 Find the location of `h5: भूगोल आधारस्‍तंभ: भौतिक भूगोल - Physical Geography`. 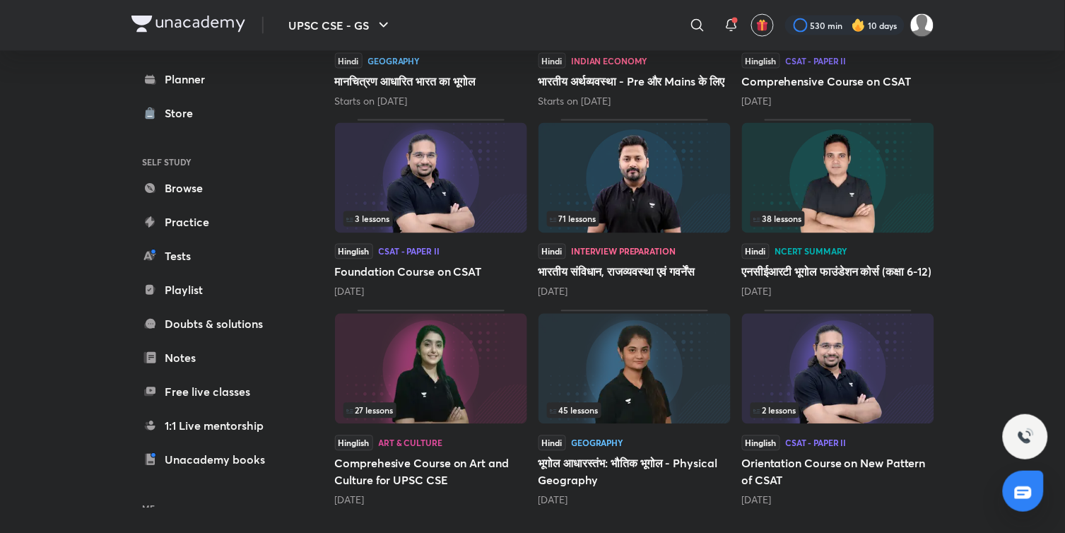

h5: भूगोल आधारस्‍तंभ: भौतिक भूगोल - Physical Geography is located at coordinates (635, 472).